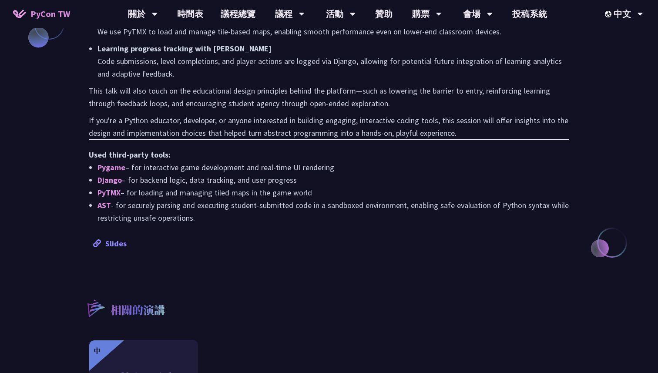 The height and width of the screenshot is (373, 658). I want to click on span: PyCon TW, so click(50, 14).